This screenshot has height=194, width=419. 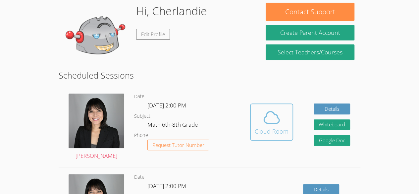 I want to click on span: Request Tutor Number, so click(x=178, y=145).